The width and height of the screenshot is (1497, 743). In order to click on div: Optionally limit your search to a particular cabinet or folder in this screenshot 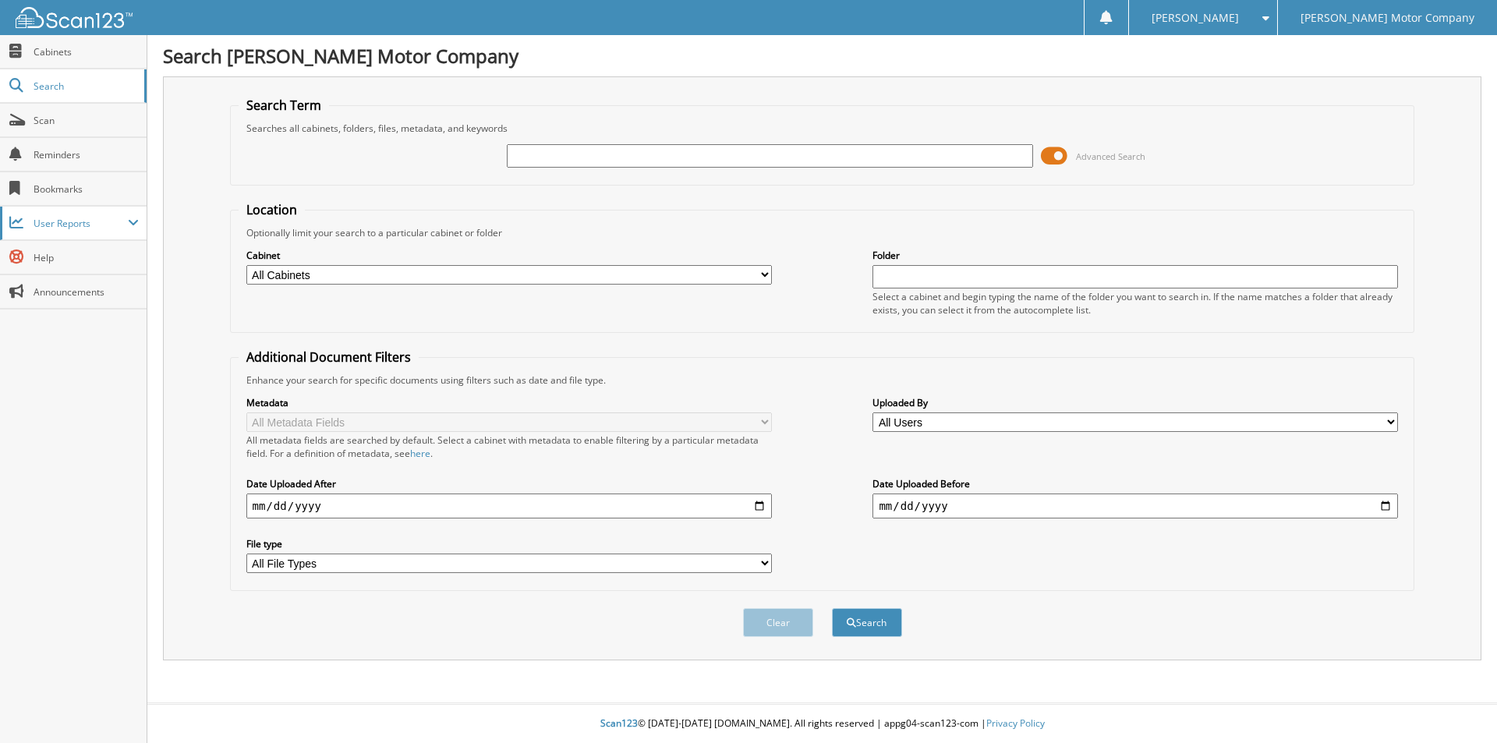, I will do `click(822, 232)`.